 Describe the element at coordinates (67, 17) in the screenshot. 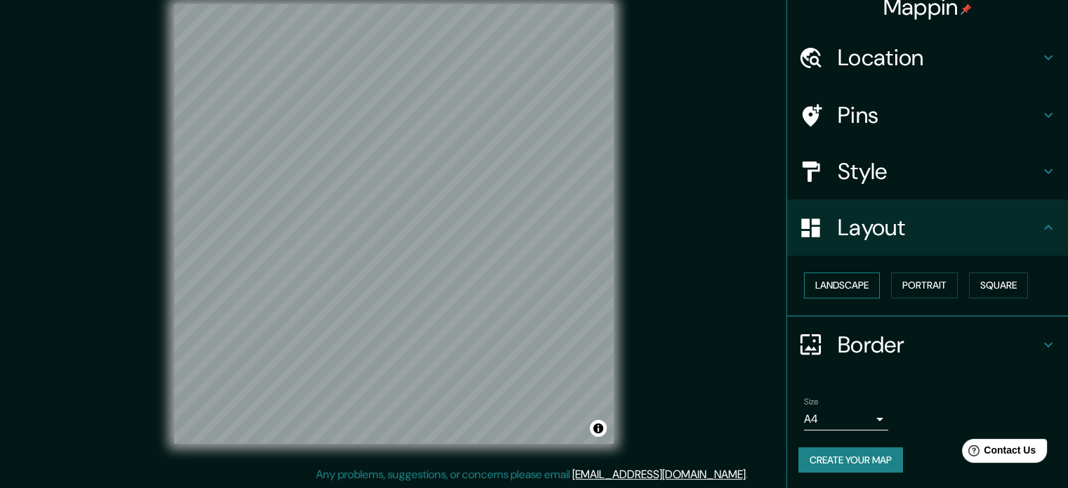

I see `span: Contact Us` at that location.